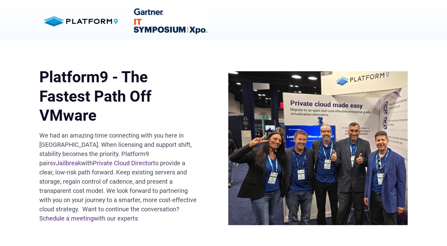 The height and width of the screenshot is (246, 447). What do you see at coordinates (120, 97) in the screenshot?
I see `h1: Platform9 - The Fastest Path Off VMware` at bounding box center [120, 97].